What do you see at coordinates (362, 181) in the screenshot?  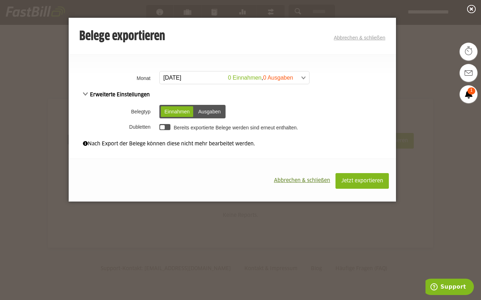 I see `button: Jetzt exportieren` at bounding box center [362, 181].